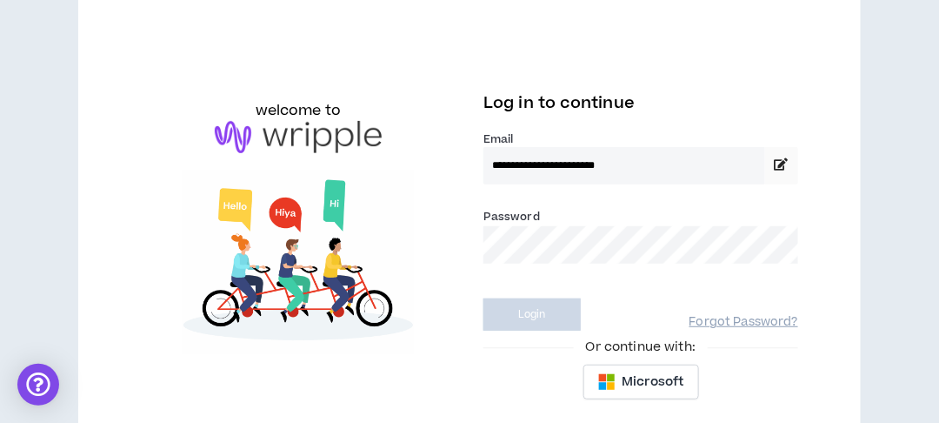 This screenshot has height=423, width=939. Describe the element at coordinates (653, 382) in the screenshot. I see `span: Microsoft` at that location.